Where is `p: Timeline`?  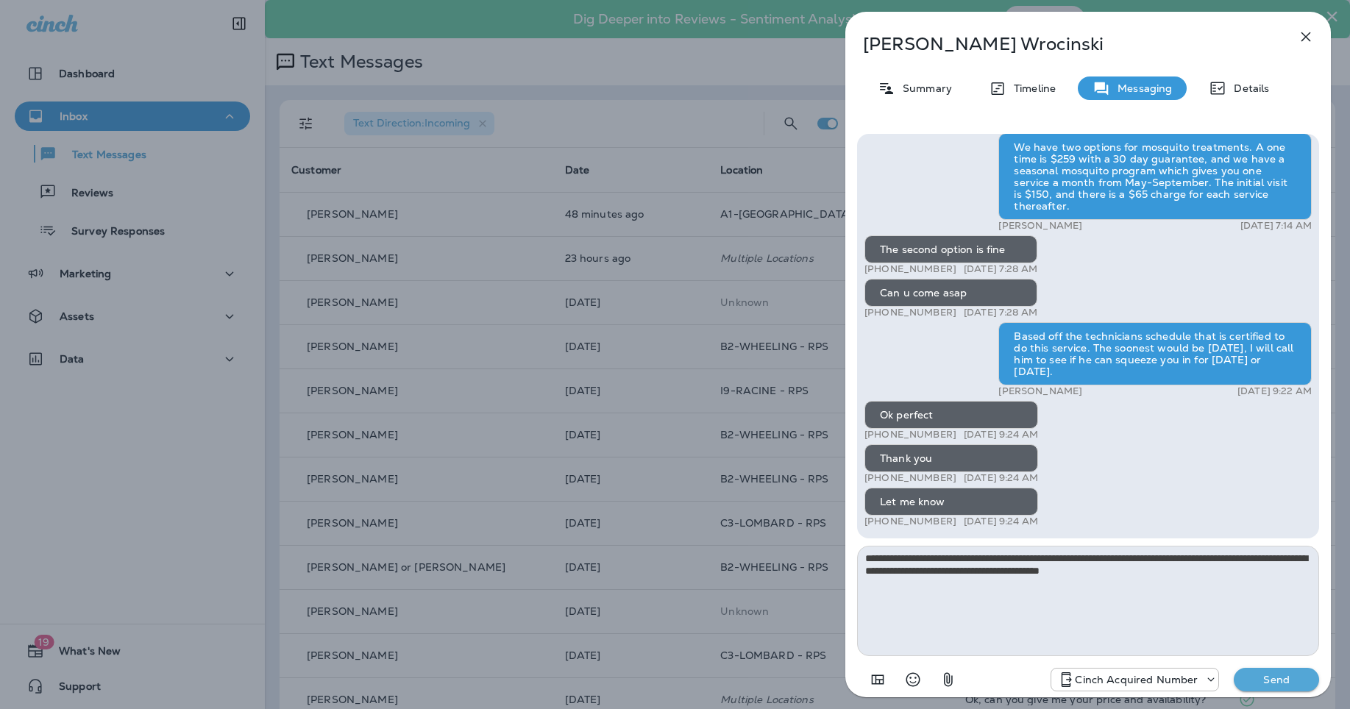 p: Timeline is located at coordinates (1031, 88).